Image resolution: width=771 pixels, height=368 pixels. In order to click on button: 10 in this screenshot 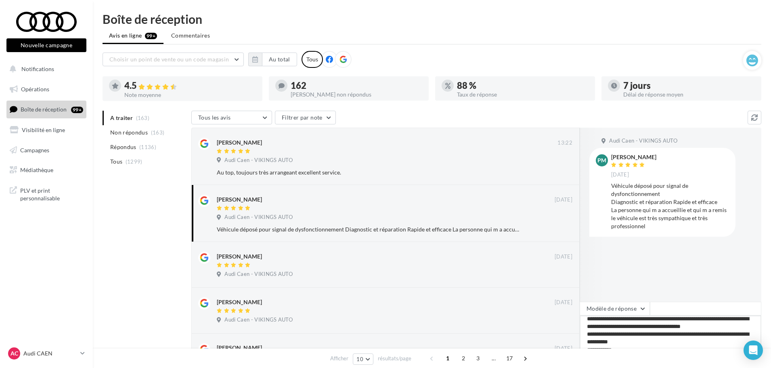, I will do `click(363, 359)`.